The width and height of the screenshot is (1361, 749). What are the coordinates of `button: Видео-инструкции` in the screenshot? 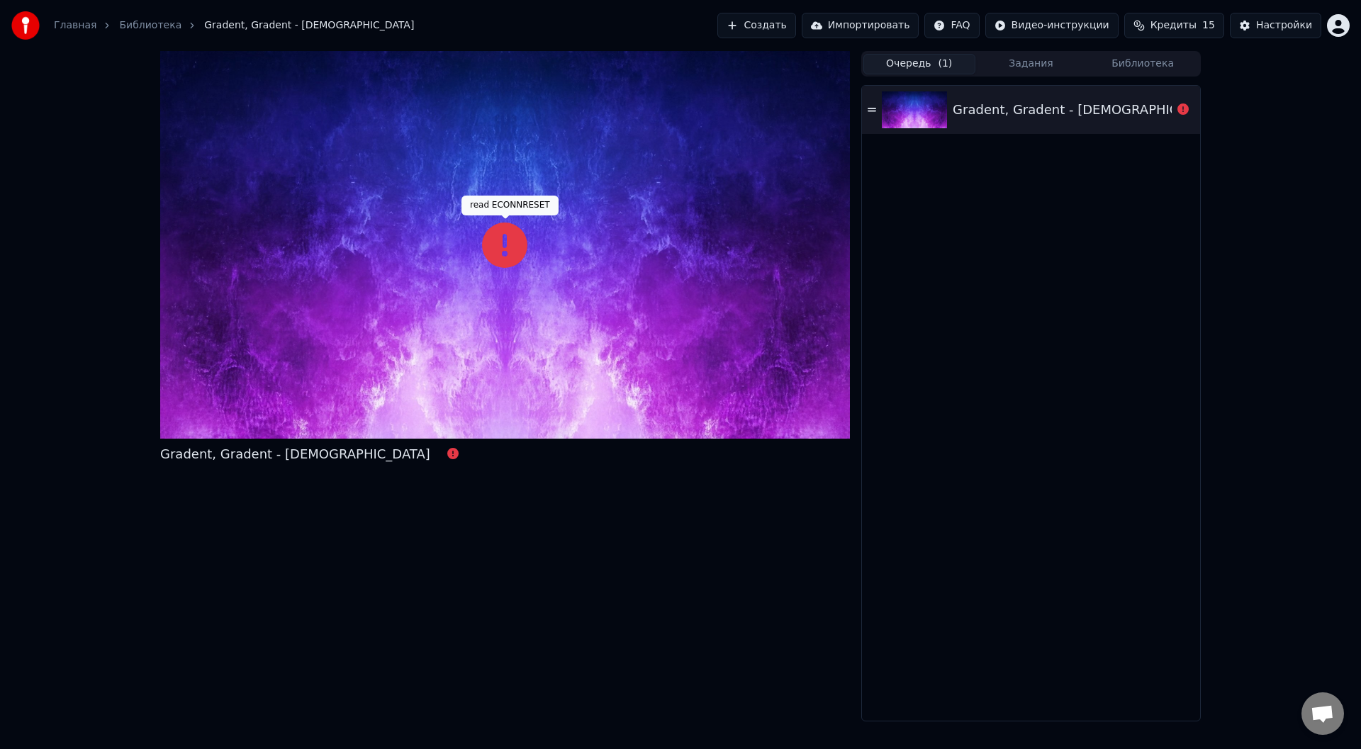 It's located at (1052, 26).